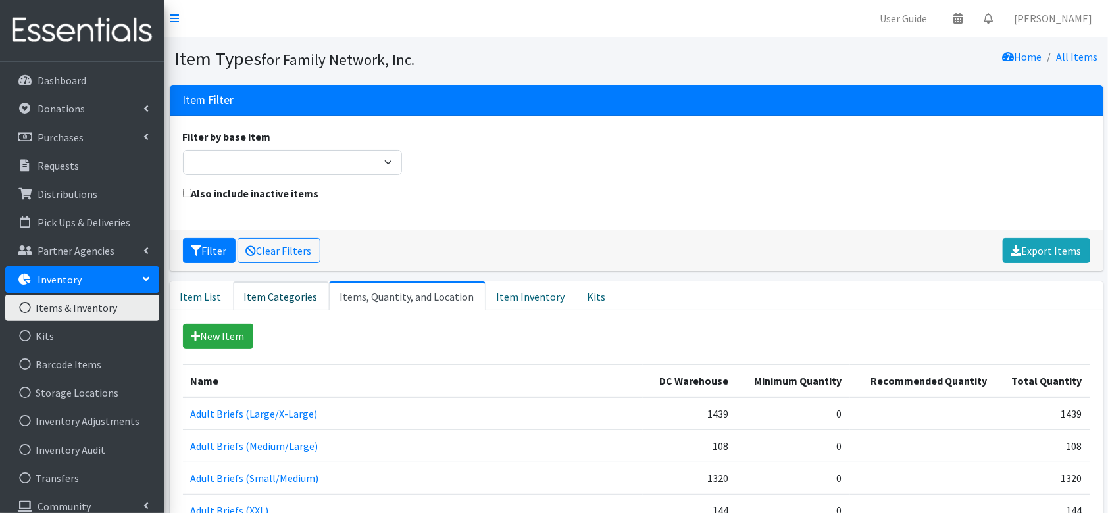 The height and width of the screenshot is (513, 1108). I want to click on p: Distributions, so click(67, 194).